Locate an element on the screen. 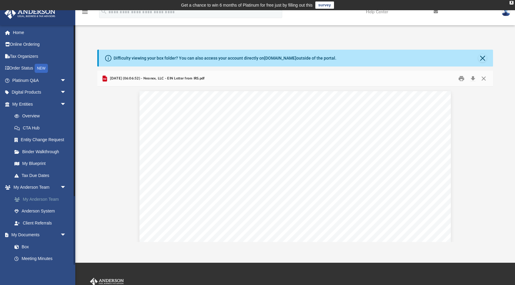  a: My Anderson Team is located at coordinates (42, 199).